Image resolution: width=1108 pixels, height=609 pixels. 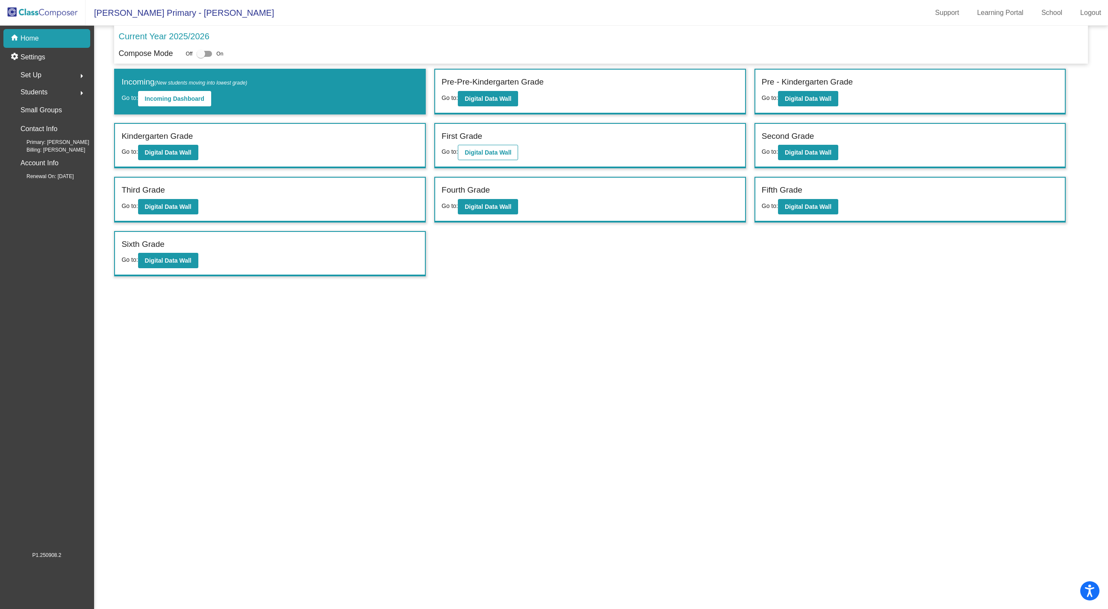 What do you see at coordinates (807, 82) in the screenshot?
I see `label: Pre - Kindergarten Grade` at bounding box center [807, 82].